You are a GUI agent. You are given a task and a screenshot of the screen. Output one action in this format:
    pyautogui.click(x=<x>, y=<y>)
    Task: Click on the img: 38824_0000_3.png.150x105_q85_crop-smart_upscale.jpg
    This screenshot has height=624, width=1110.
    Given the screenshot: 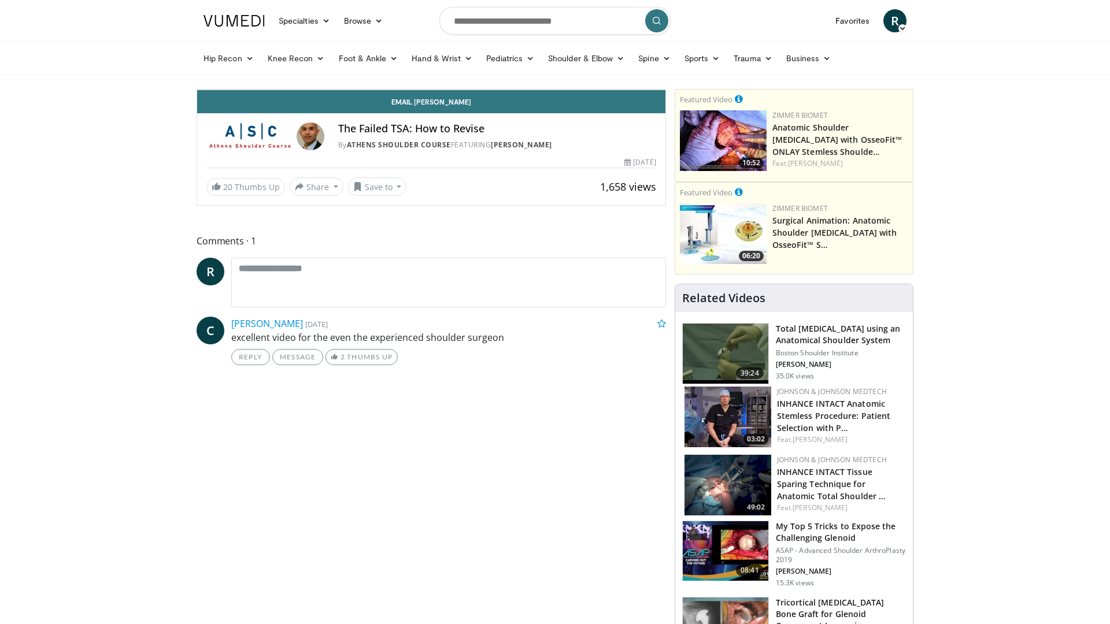 What is the action you would take?
    pyautogui.click(x=725, y=354)
    